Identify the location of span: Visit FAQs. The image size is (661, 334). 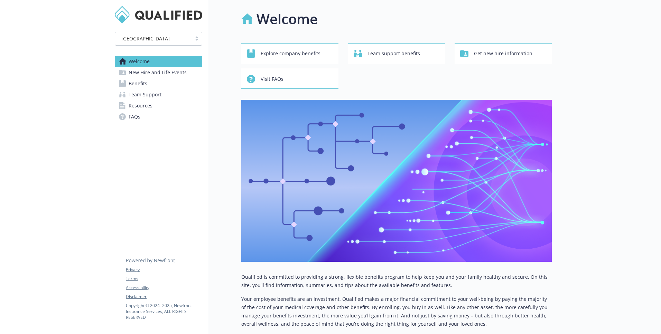
(272, 79).